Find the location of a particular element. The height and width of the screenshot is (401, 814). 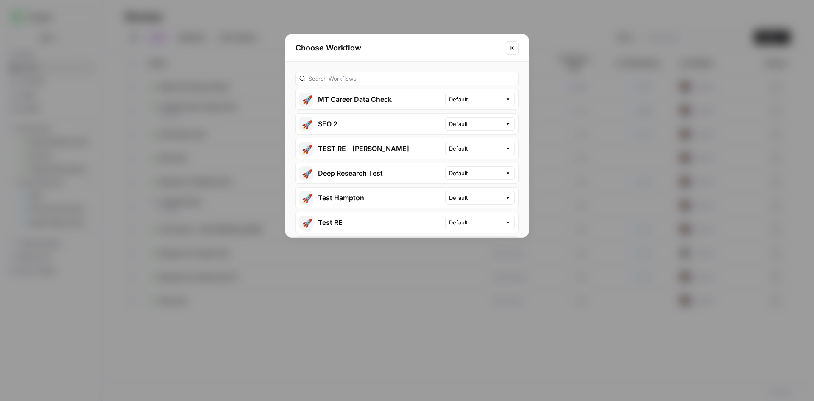

button: Close modal is located at coordinates (512, 48).